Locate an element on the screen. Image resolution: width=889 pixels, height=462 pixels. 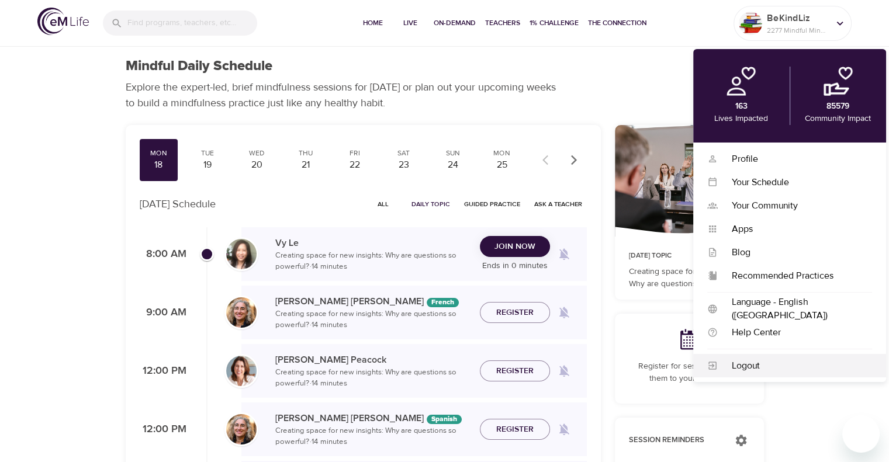
div: Tue is located at coordinates (207, 153).